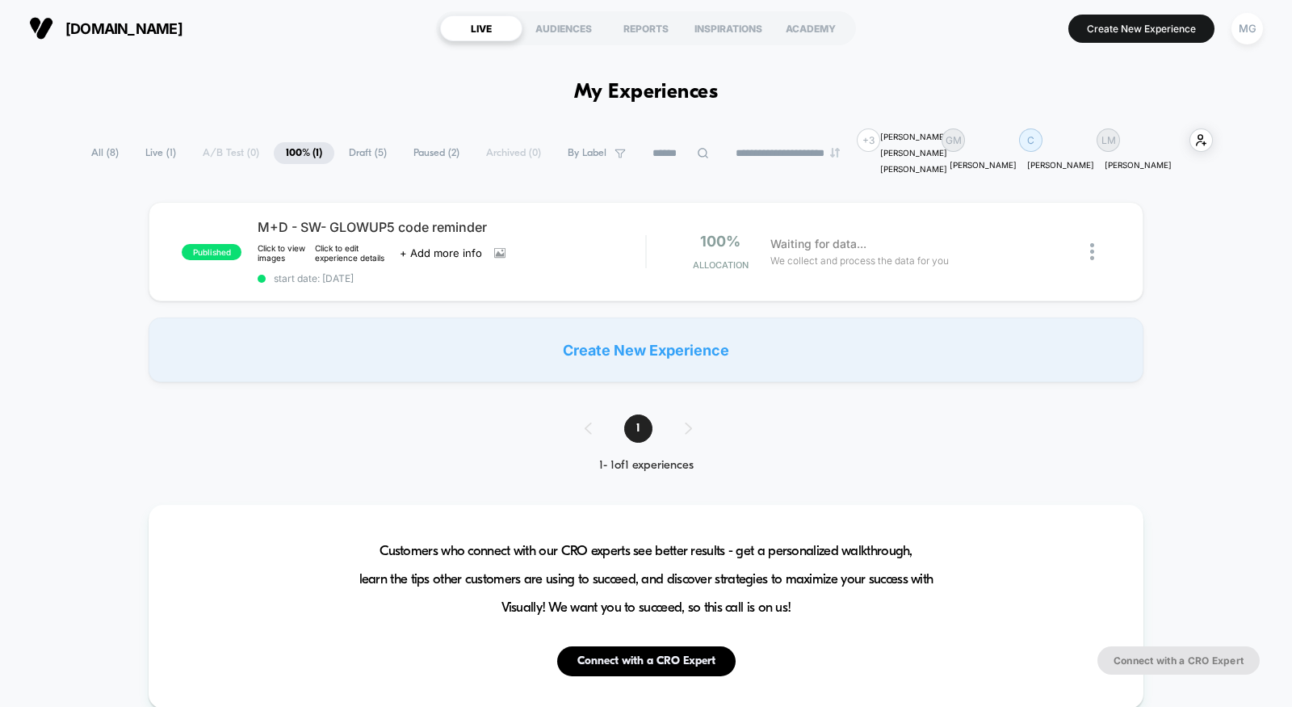 This screenshot has height=707, width=1292. What do you see at coordinates (818, 244) in the screenshot?
I see `span: Waiting for data...` at bounding box center [818, 244].